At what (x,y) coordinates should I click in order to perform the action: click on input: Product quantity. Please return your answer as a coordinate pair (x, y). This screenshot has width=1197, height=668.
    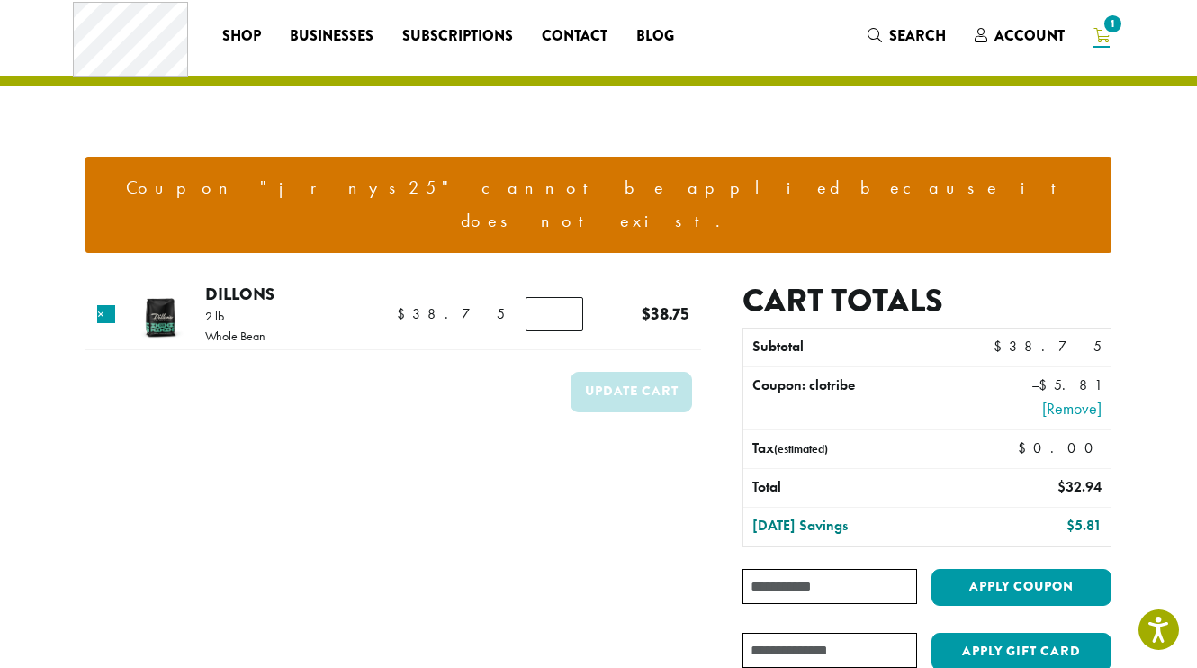
    Looking at the image, I should click on (555, 314).